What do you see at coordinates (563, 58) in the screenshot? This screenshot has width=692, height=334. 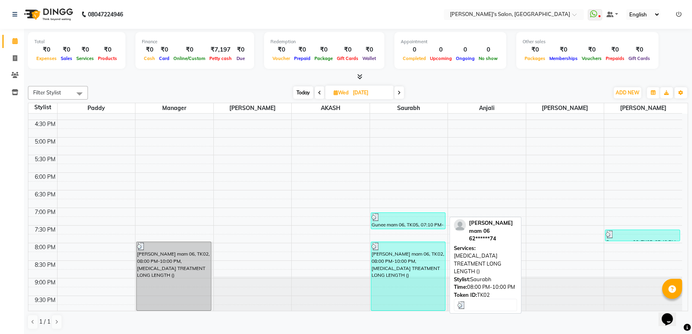 I see `span: Memberships` at bounding box center [563, 58].